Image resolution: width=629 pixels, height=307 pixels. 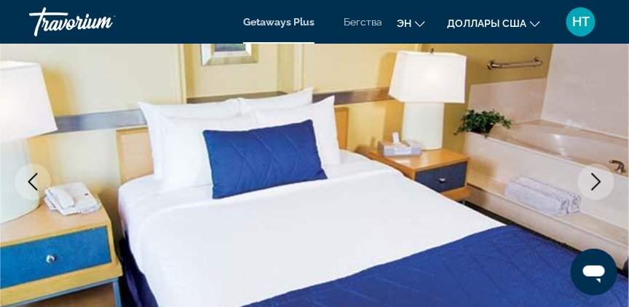 What do you see at coordinates (487, 23) in the screenshot?
I see `span: Доллары США` at bounding box center [487, 23].